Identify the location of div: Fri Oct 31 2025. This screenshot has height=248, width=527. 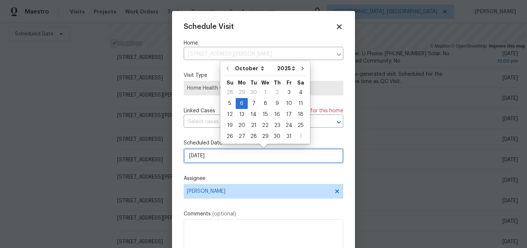
(289, 137).